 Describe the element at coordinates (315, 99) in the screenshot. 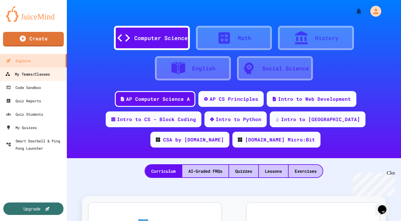

I see `div: Intro to Web Development` at that location.